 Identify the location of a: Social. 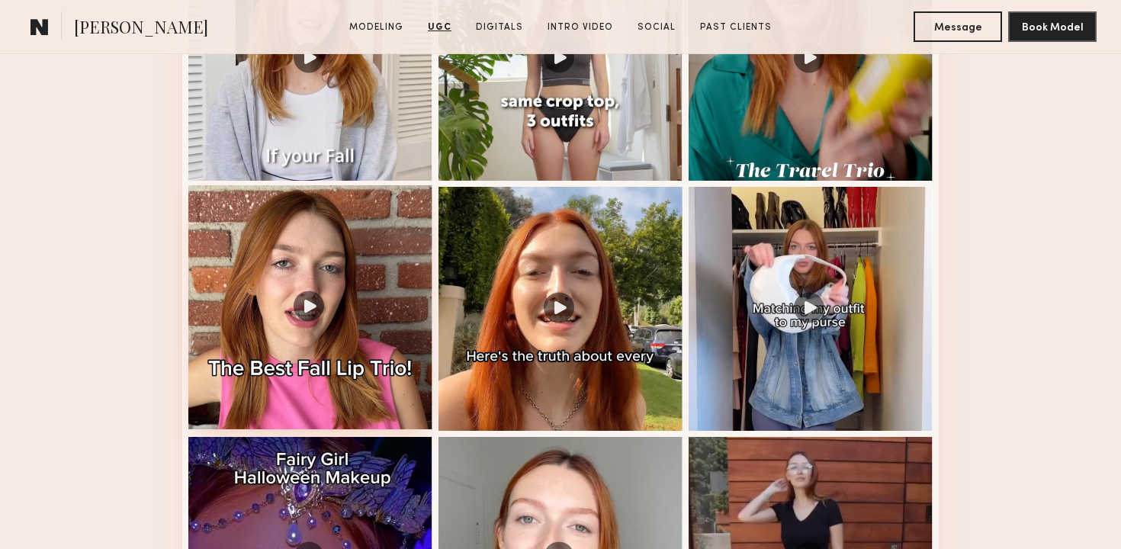
(656, 27).